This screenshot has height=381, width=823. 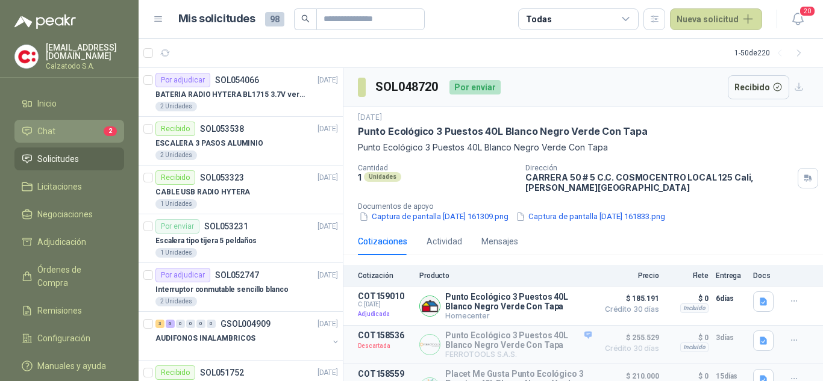 What do you see at coordinates (305, 19) in the screenshot?
I see `span: search` at bounding box center [305, 19].